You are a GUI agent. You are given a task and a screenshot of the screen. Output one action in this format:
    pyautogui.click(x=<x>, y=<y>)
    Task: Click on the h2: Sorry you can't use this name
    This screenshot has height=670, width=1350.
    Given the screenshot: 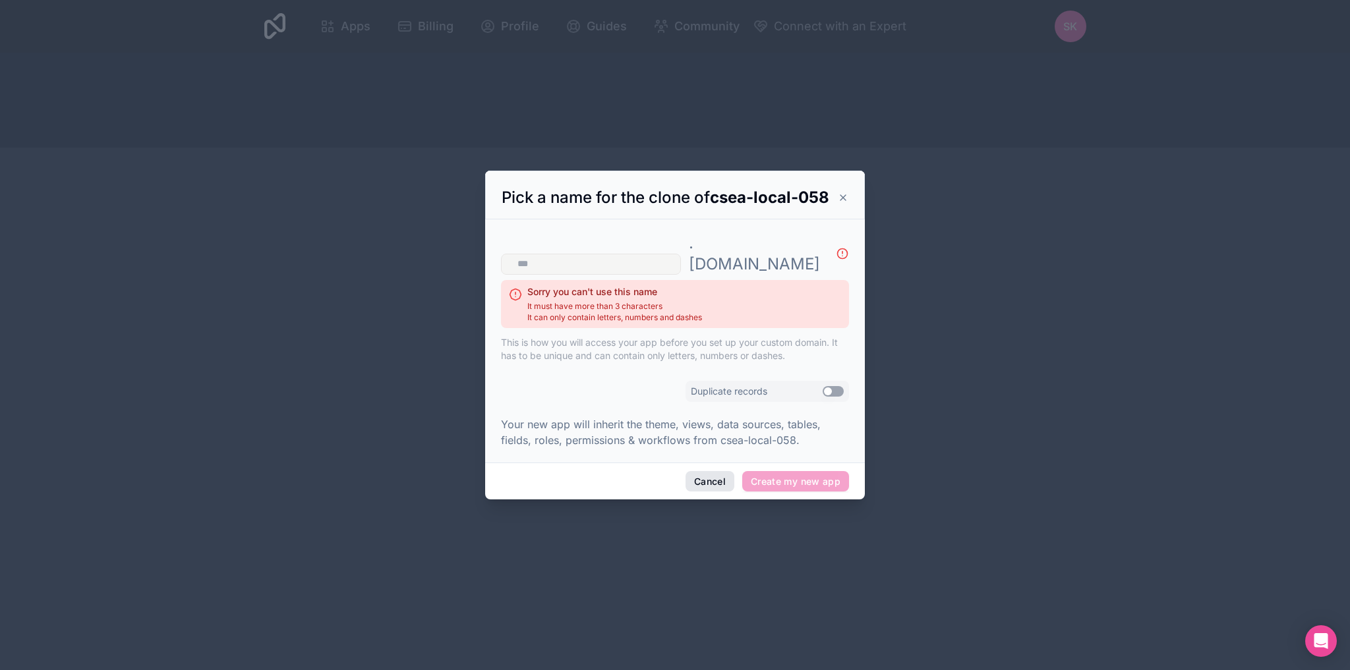 What is the action you would take?
    pyautogui.click(x=614, y=292)
    